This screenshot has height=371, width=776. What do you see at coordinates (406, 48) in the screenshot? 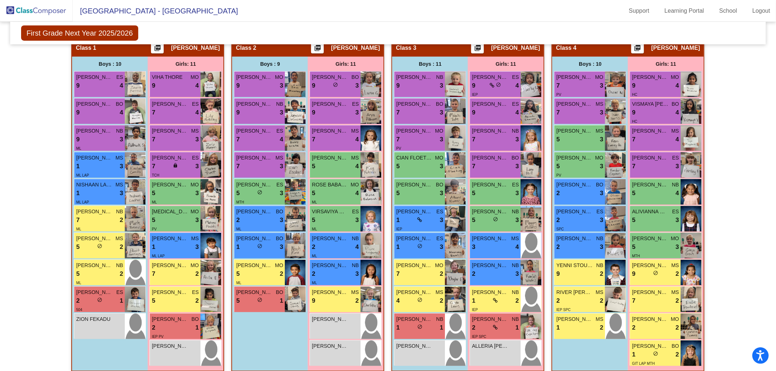
I see `span: Class 3` at bounding box center [406, 48].